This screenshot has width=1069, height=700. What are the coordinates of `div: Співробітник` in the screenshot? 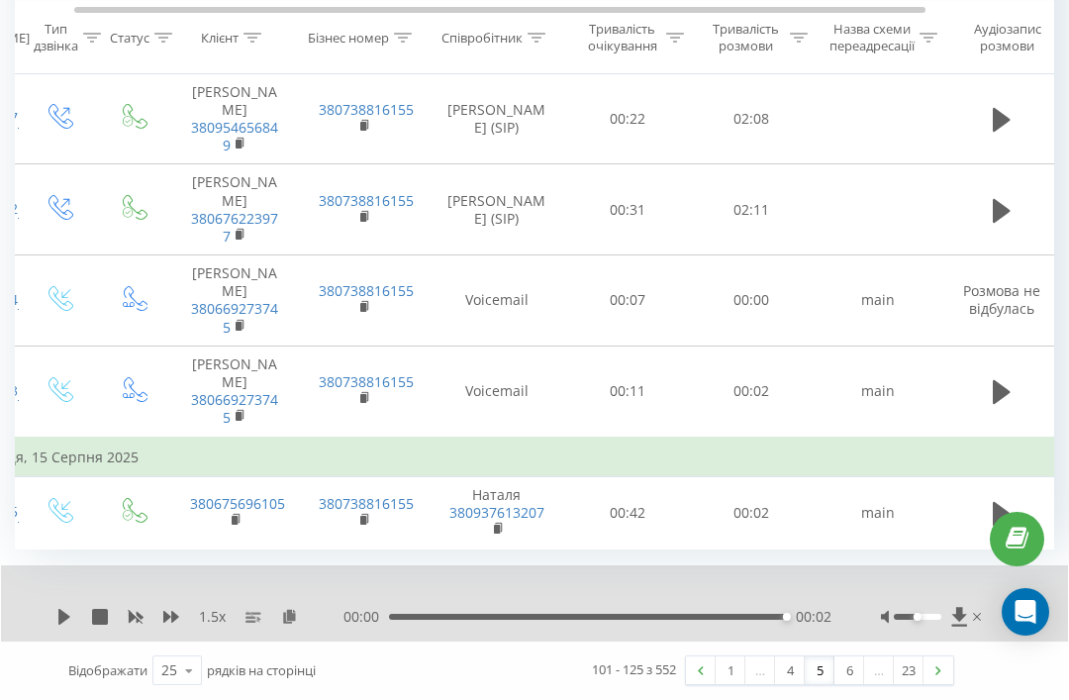 It's located at (482, 37).